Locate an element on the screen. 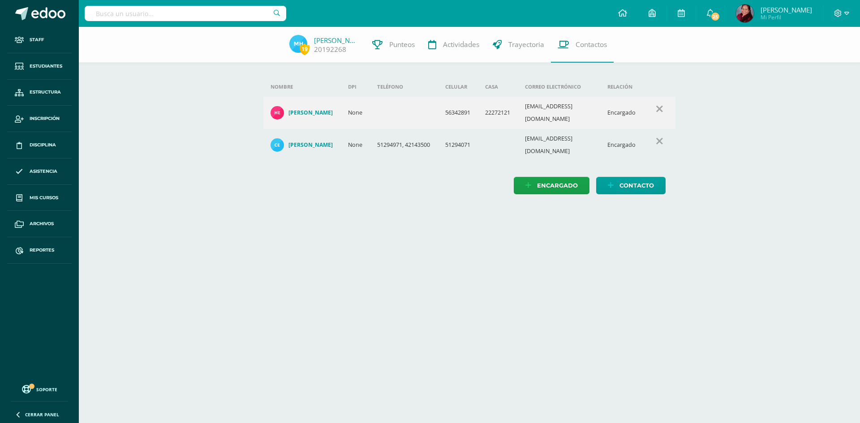 Image resolution: width=860 pixels, height=423 pixels. td: 22272121 is located at coordinates (498, 113).